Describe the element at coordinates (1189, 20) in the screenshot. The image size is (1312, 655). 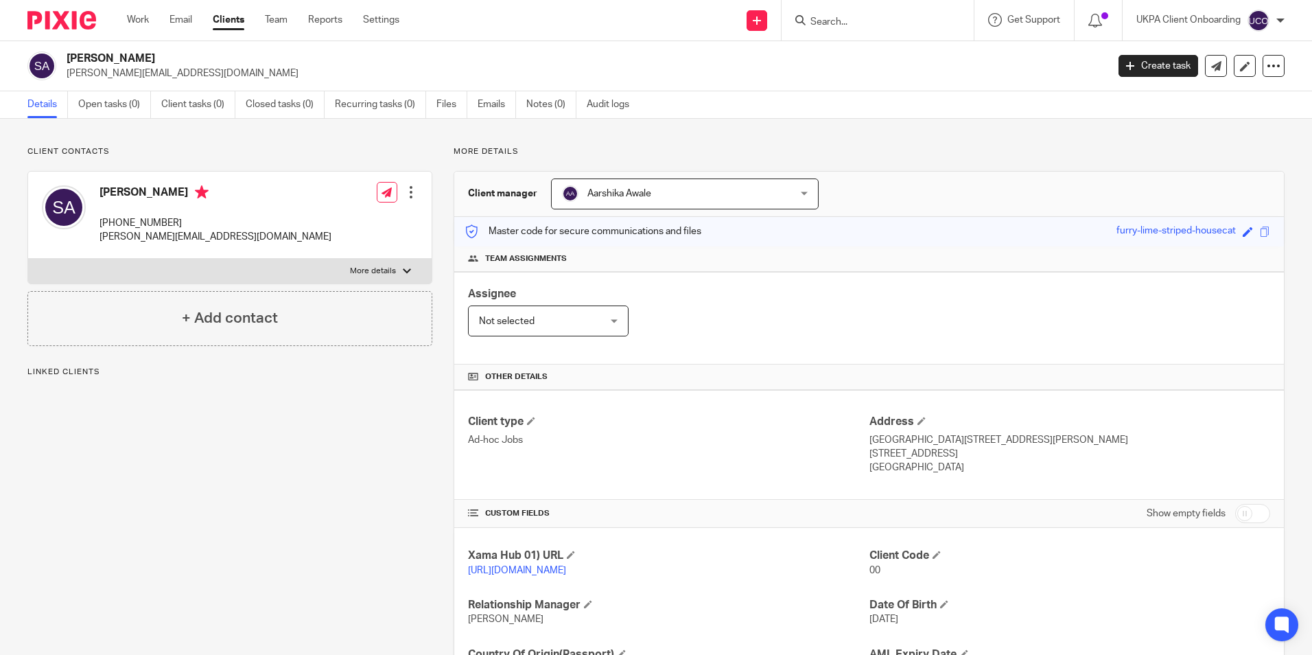
I see `p: UKPA Client Onboarding` at that location.